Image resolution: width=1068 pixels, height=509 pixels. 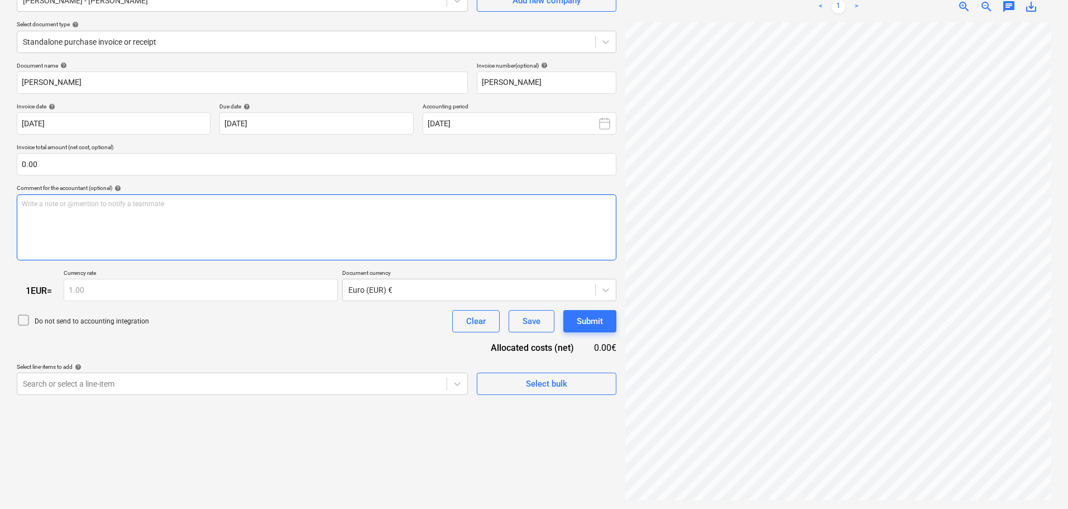 What do you see at coordinates (113, 123) in the screenshot?
I see `input: Invoice date not specified` at bounding box center [113, 123].